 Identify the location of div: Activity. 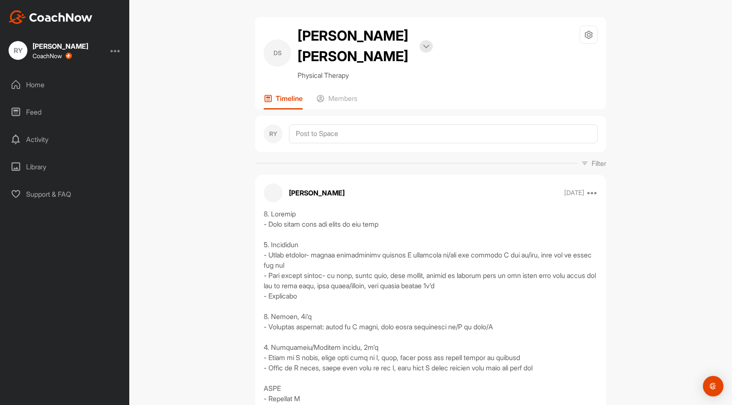
(65, 140).